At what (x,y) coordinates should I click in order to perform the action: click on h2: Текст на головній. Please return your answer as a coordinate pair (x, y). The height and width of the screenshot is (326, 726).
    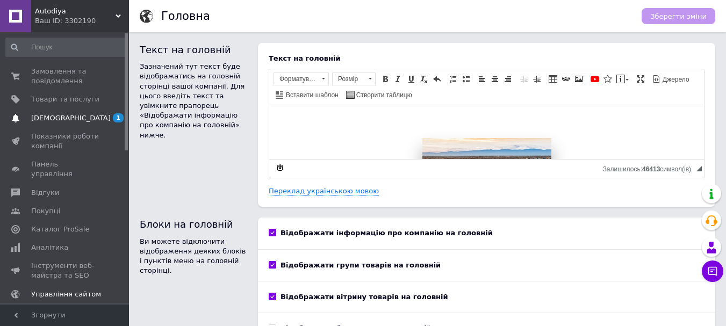
    Looking at the image, I should click on (193, 49).